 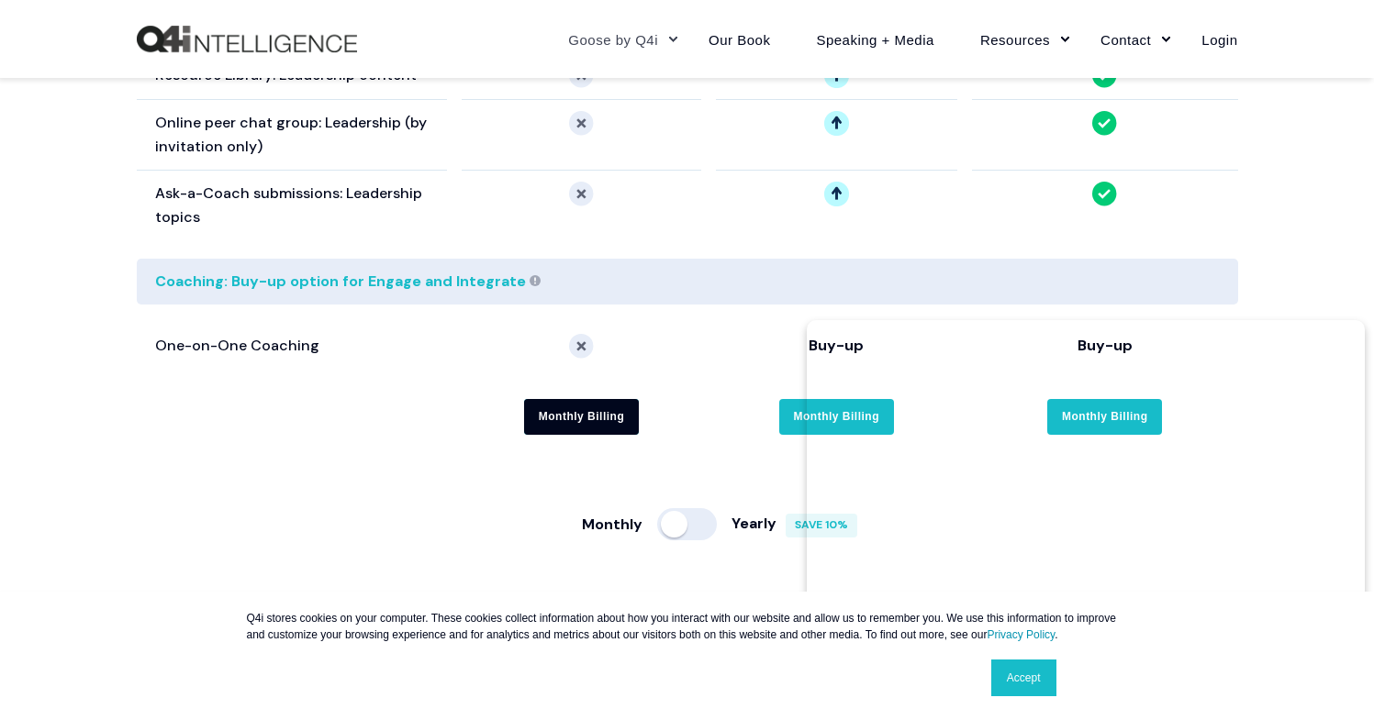 I want to click on a: Accept, so click(x=1023, y=678).